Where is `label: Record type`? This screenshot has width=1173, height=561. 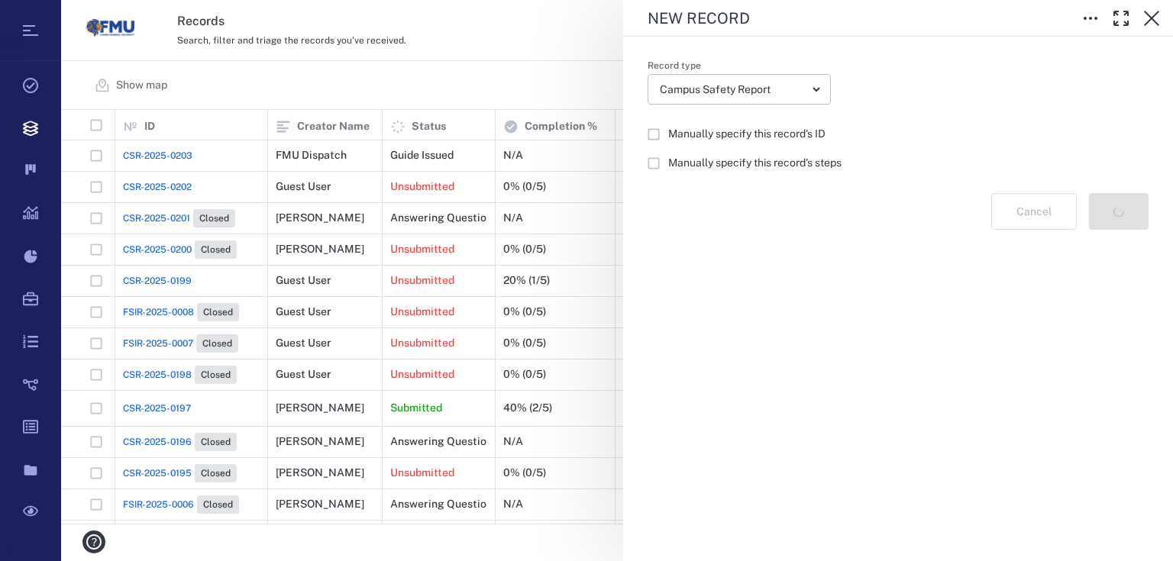
label: Record type is located at coordinates (739, 67).